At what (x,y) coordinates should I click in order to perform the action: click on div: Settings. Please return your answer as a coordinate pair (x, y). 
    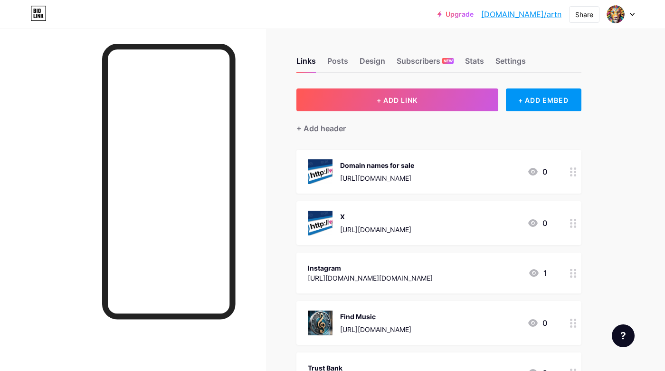
    Looking at the image, I should click on (511, 64).